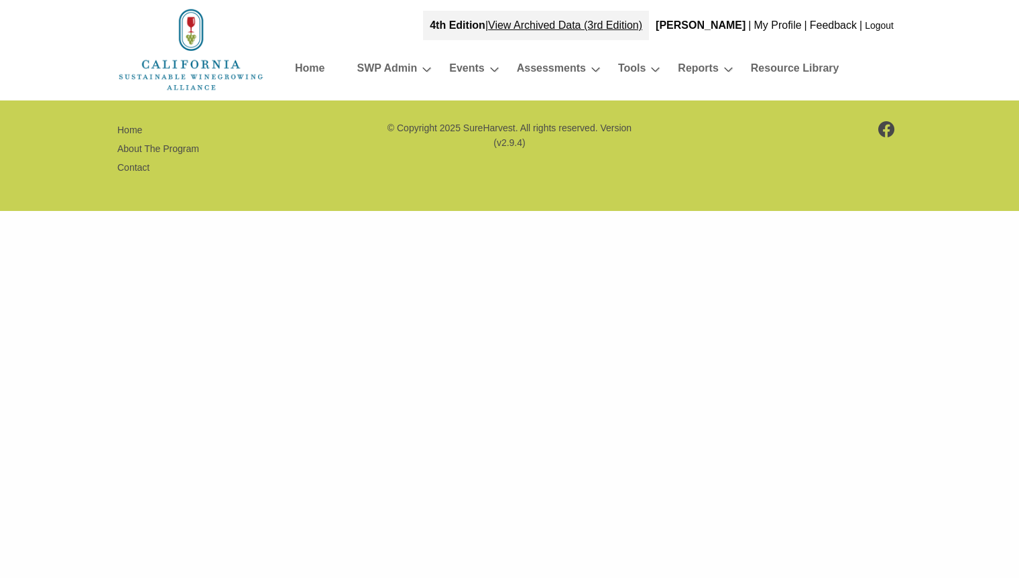 The image size is (1019, 578). Describe the element at coordinates (457, 25) in the screenshot. I see `strong: 4th Edition` at that location.